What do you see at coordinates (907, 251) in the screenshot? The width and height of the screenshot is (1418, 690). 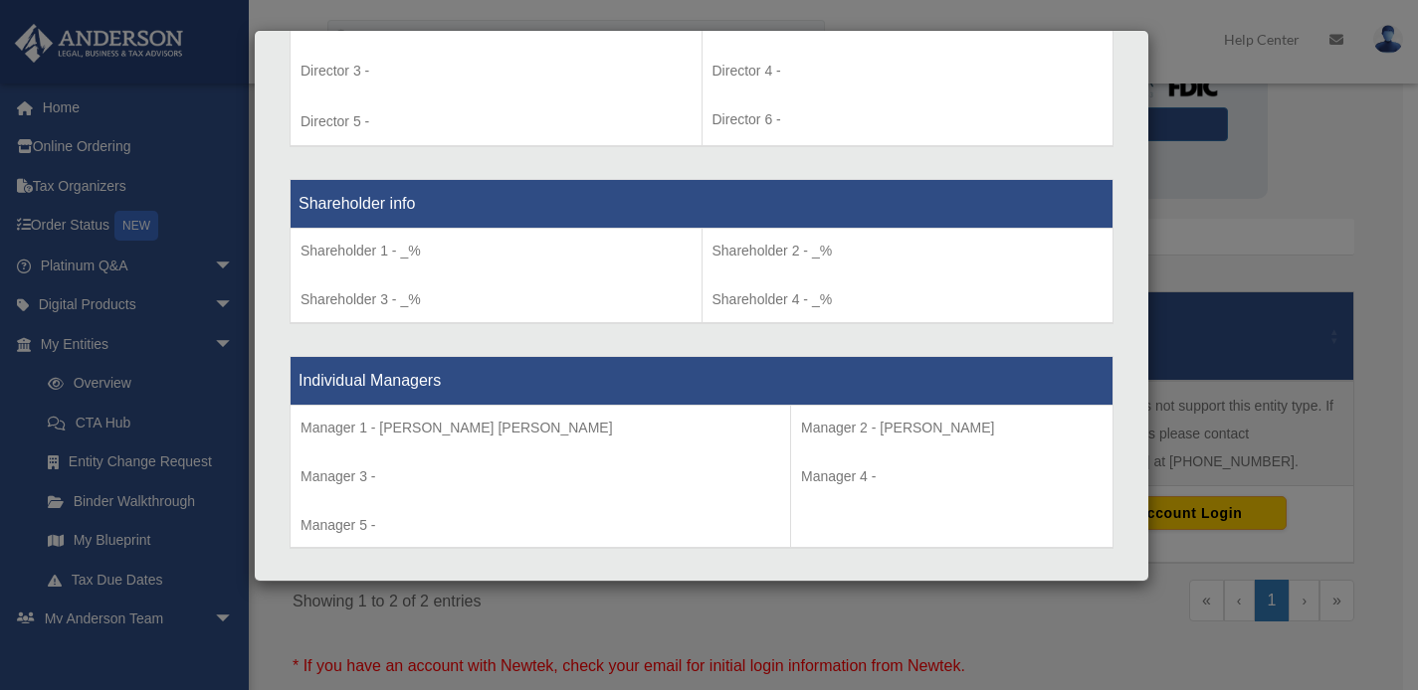 I see `p: Shareholder 2 - _%` at bounding box center [907, 251].